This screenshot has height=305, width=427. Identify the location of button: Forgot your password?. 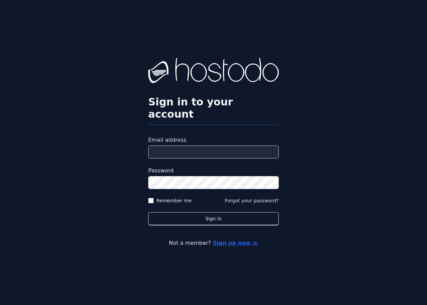
(252, 201).